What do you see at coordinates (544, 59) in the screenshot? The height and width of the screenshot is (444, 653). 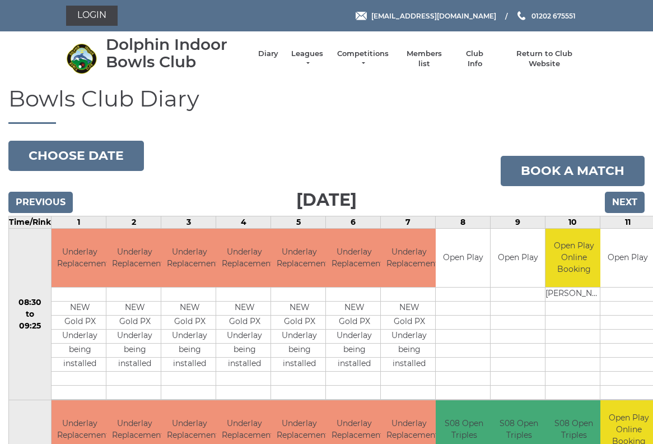 I see `a: Return to Club Website` at bounding box center [544, 59].